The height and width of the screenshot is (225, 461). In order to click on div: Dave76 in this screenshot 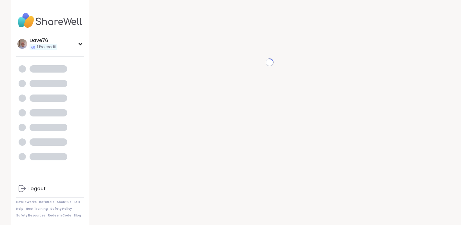, I will do `click(43, 41)`.